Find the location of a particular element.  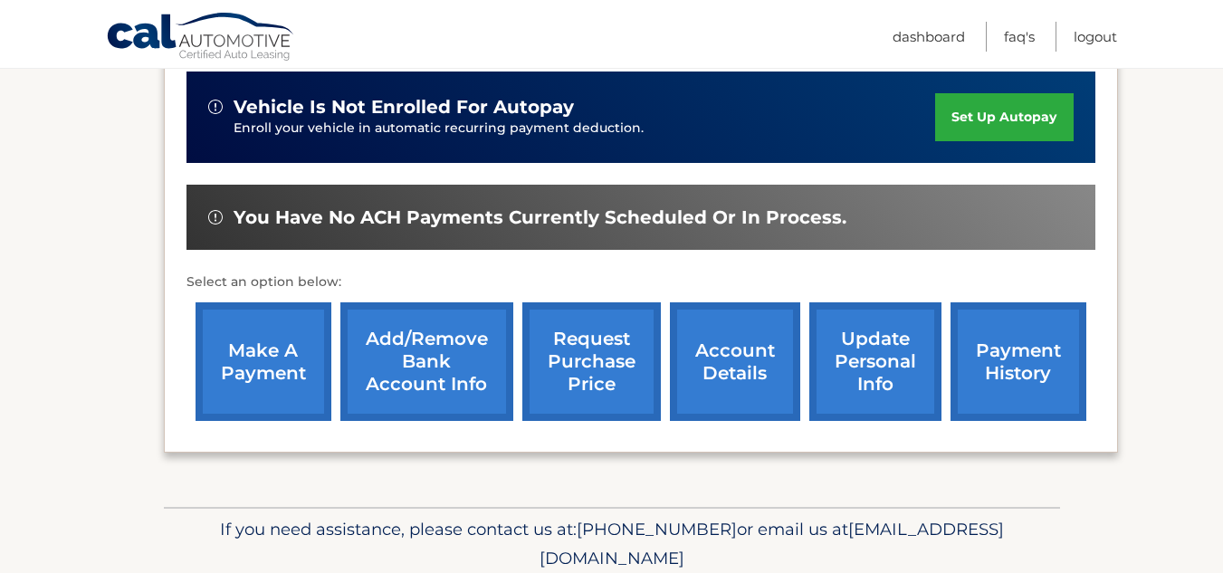

a: payment history is located at coordinates (1019, 361).